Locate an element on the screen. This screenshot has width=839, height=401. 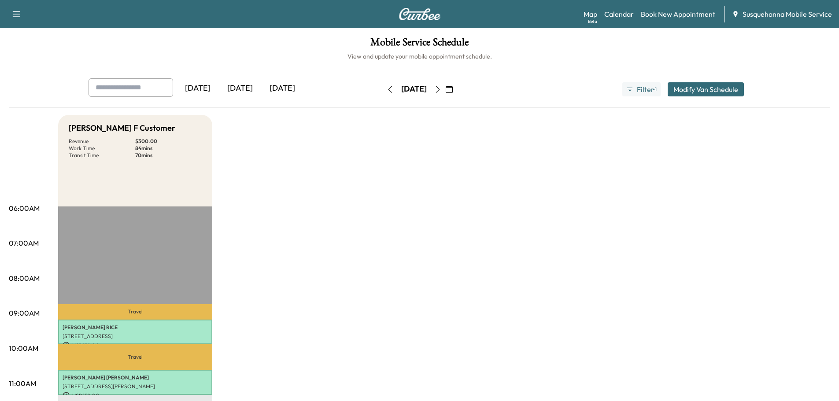
p: 07:00AM is located at coordinates (24, 243).